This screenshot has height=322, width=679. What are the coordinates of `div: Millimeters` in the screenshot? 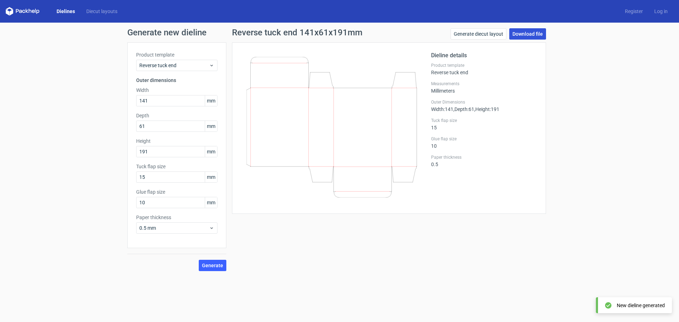 It's located at (484, 87).